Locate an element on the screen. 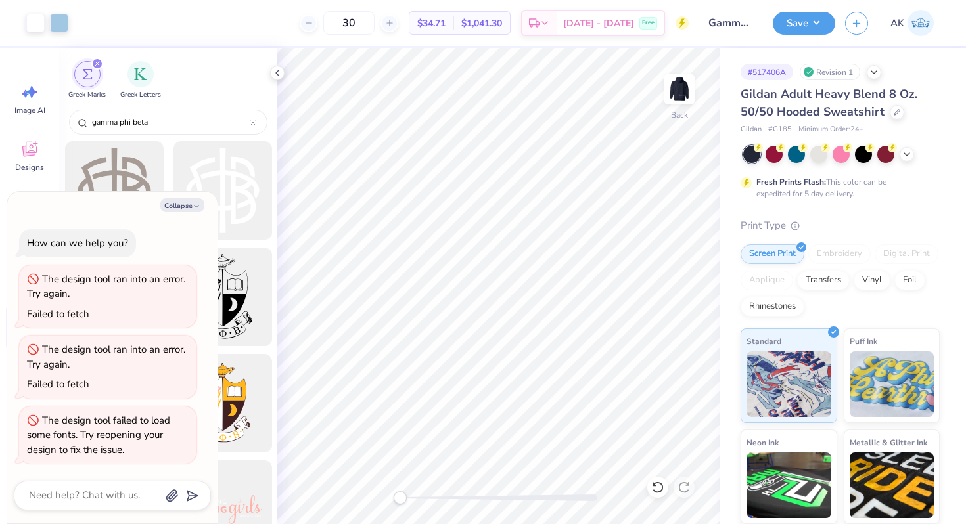  div: # 517406A is located at coordinates (767, 72).